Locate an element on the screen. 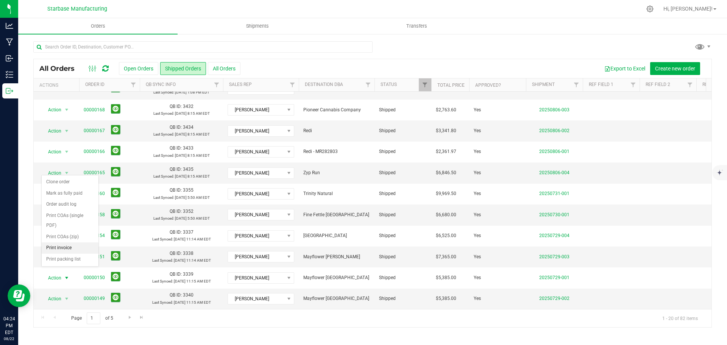  li: Mark as fully paid is located at coordinates (70, 193).